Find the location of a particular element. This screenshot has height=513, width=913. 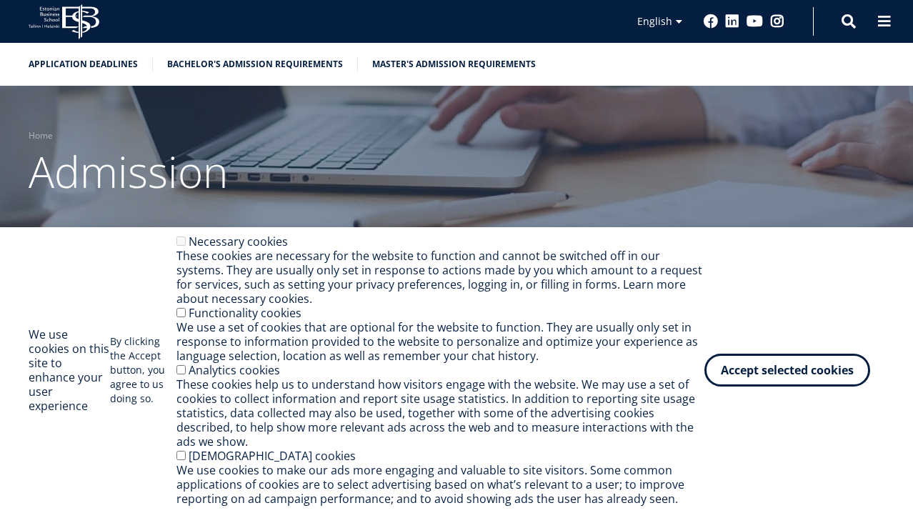

a: Linkedin is located at coordinates (732, 21).